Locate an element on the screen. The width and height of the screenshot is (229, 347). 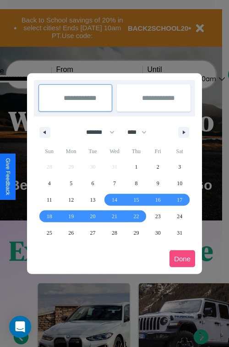
button: 23 is located at coordinates (158, 216).